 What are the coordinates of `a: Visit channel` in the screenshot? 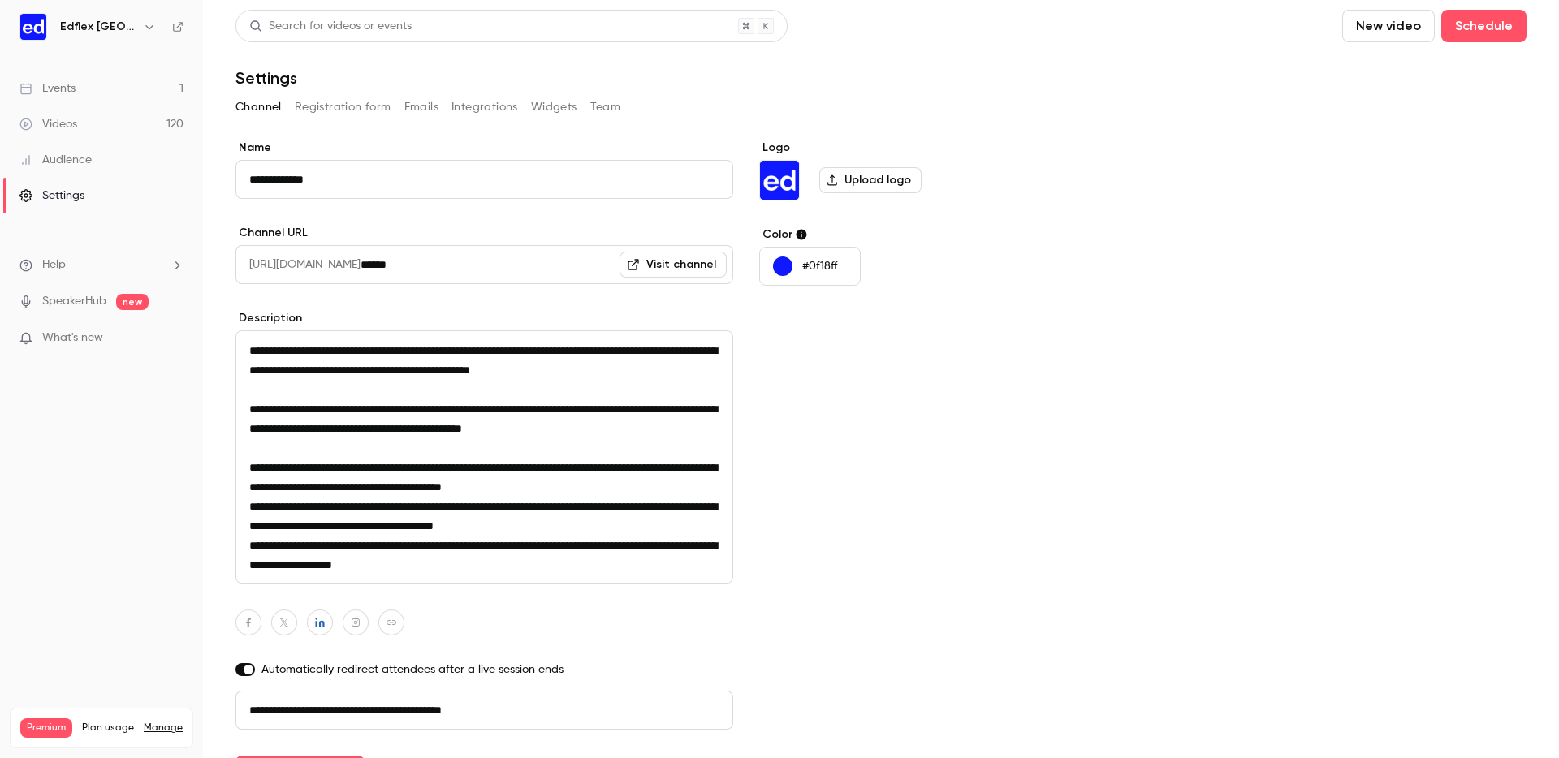 It's located at (673, 265).